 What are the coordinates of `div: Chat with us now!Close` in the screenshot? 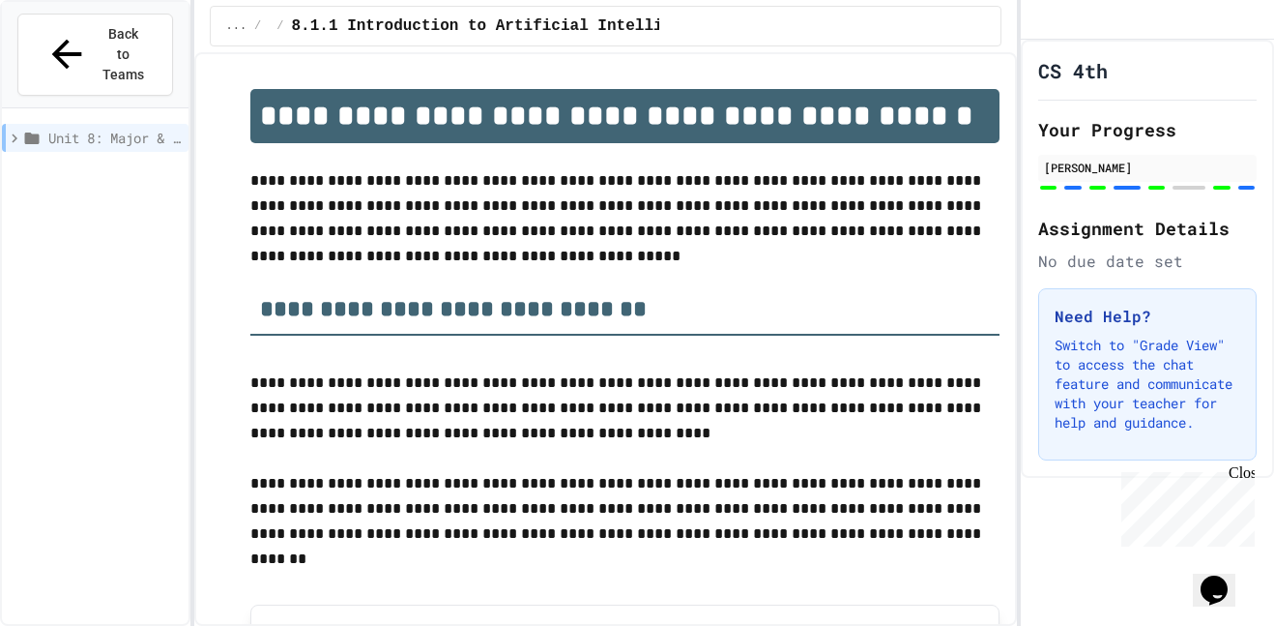 It's located at (71, 65).